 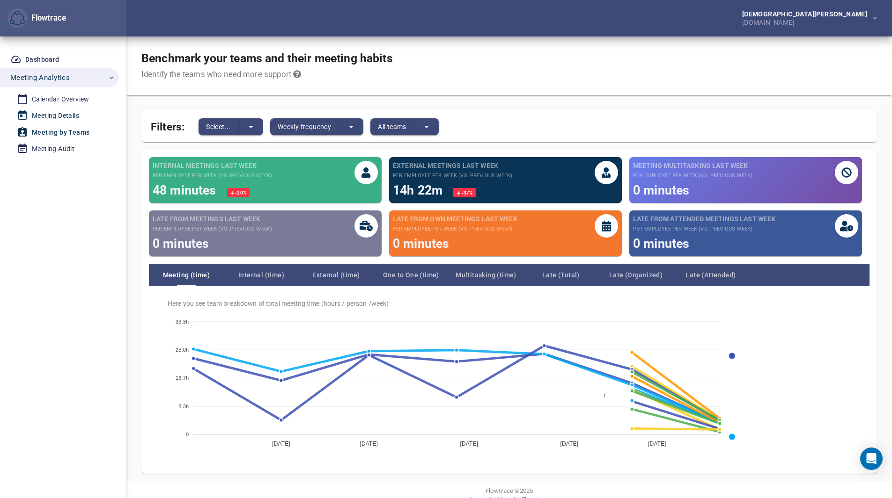 I want to click on span: Late from own meetings last week, so click(x=455, y=219).